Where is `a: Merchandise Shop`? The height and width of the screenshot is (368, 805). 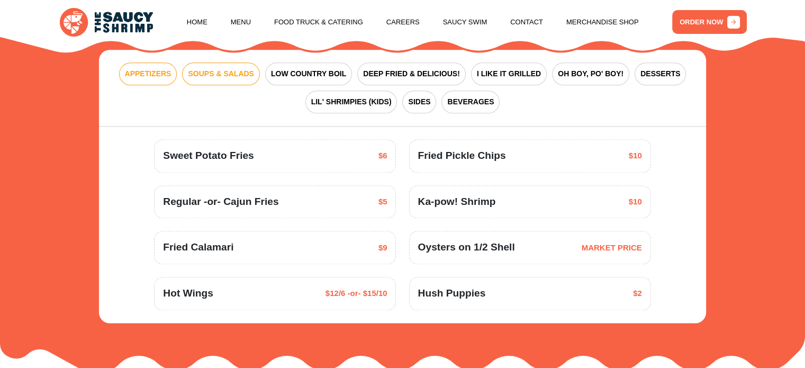
a: Merchandise Shop is located at coordinates (602, 22).